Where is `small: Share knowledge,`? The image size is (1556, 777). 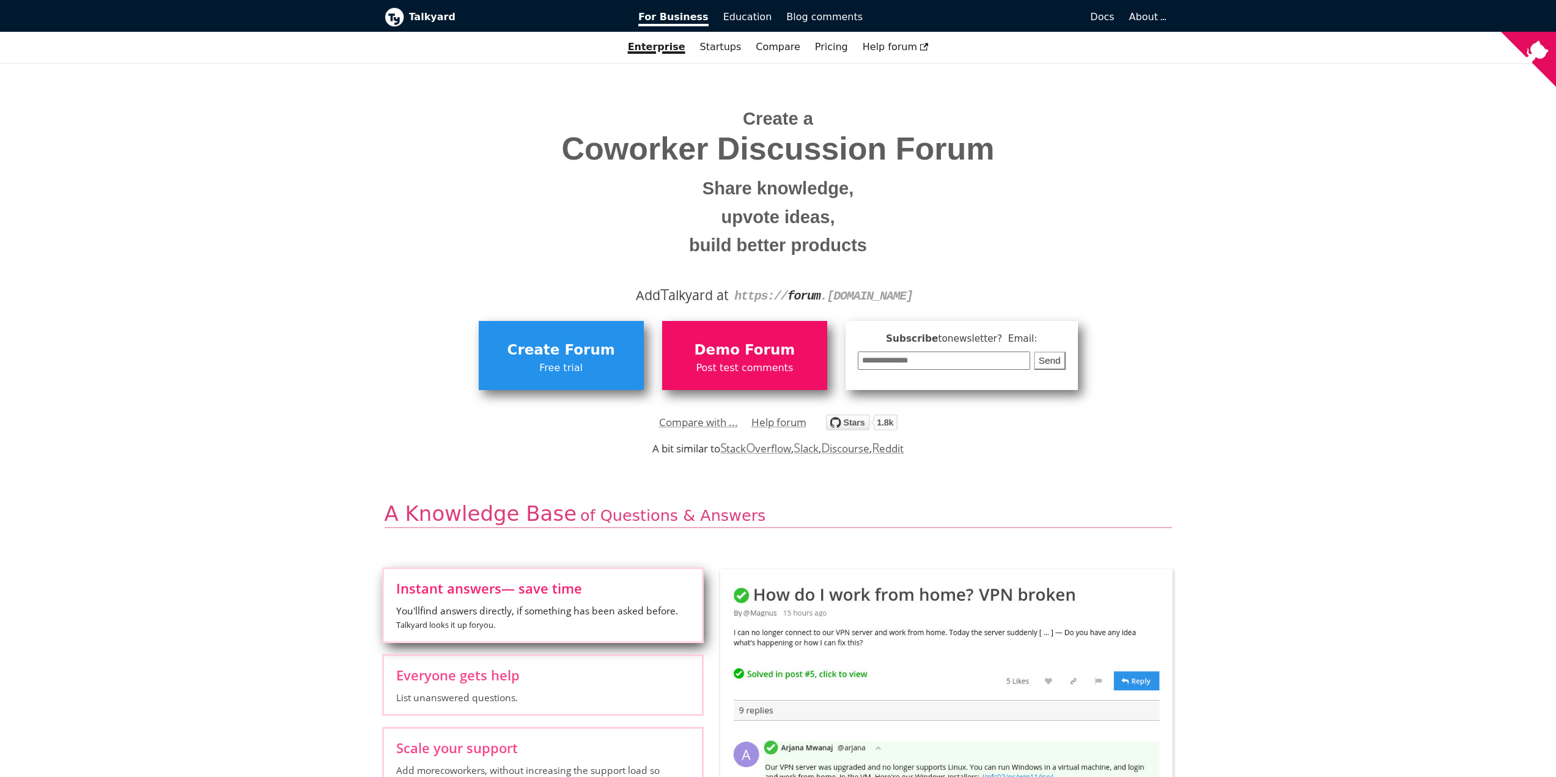 small: Share knowledge, is located at coordinates (778, 188).